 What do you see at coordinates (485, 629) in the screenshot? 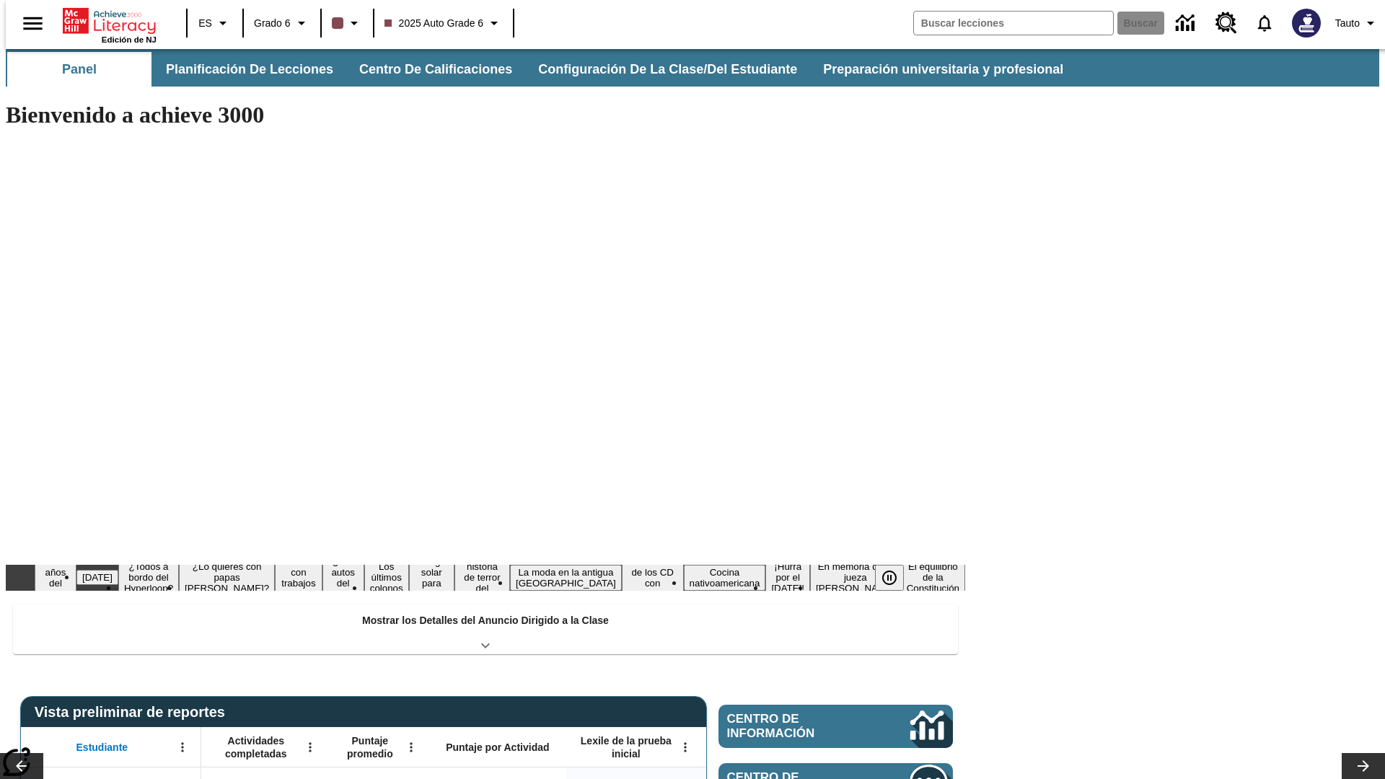
I see `div: Mostrar los Detalles del Anuncio Dirigido a la Clase` at bounding box center [485, 629].